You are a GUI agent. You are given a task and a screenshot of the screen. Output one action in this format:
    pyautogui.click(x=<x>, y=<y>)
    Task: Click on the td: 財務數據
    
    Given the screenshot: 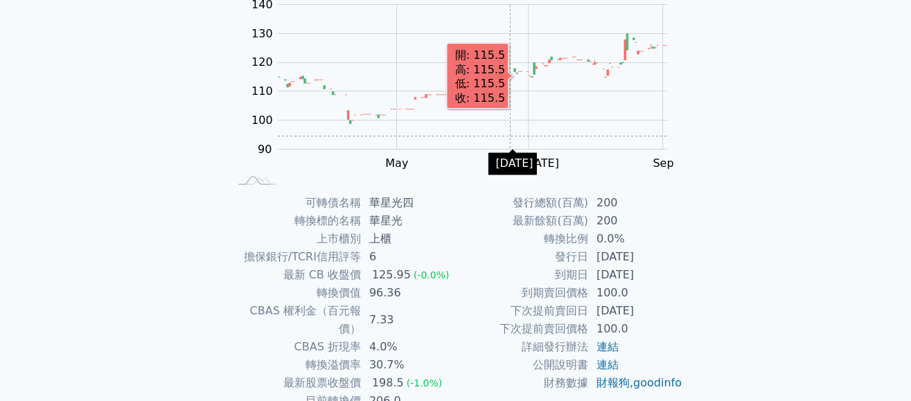 What is the action you would take?
    pyautogui.click(x=522, y=383)
    